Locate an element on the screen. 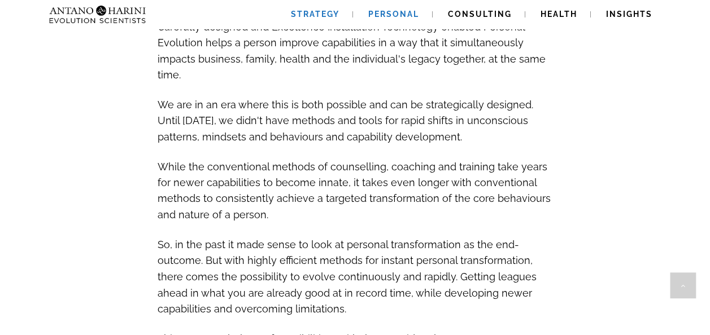 The image size is (710, 335). span: Personal is located at coordinates (393, 14).